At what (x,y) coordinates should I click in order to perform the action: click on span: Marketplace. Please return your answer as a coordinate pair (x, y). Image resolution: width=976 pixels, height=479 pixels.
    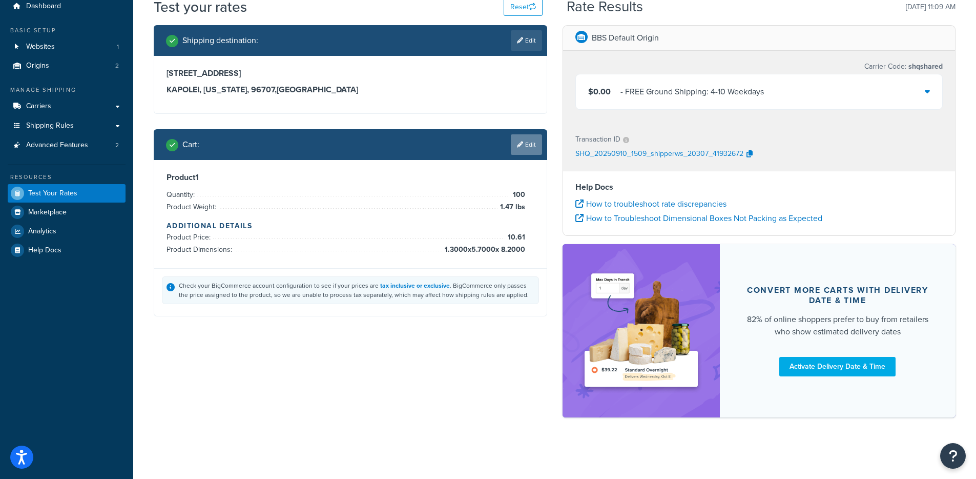
    Looking at the image, I should click on (47, 212).